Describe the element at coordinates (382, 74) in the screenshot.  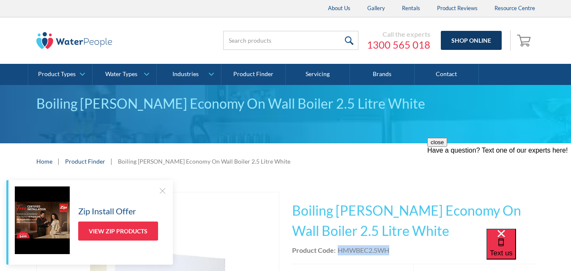
I see `a: Brands` at that location.